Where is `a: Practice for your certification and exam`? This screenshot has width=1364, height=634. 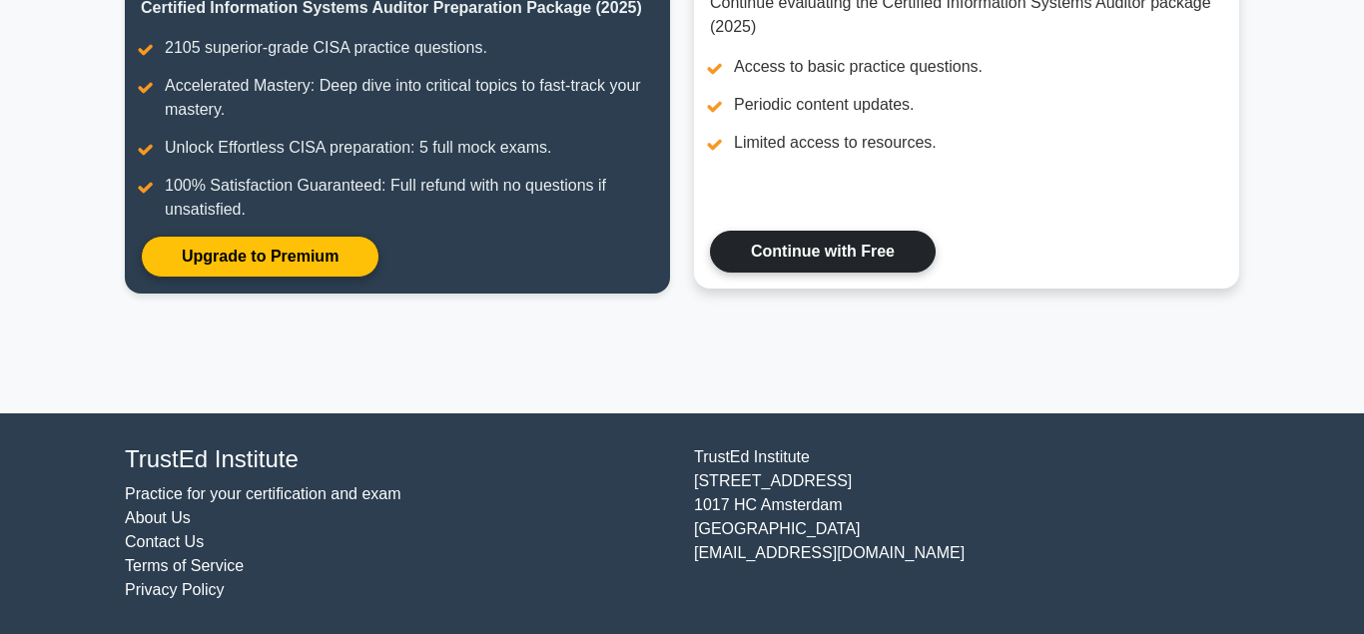
a: Practice for your certification and exam is located at coordinates (263, 493).